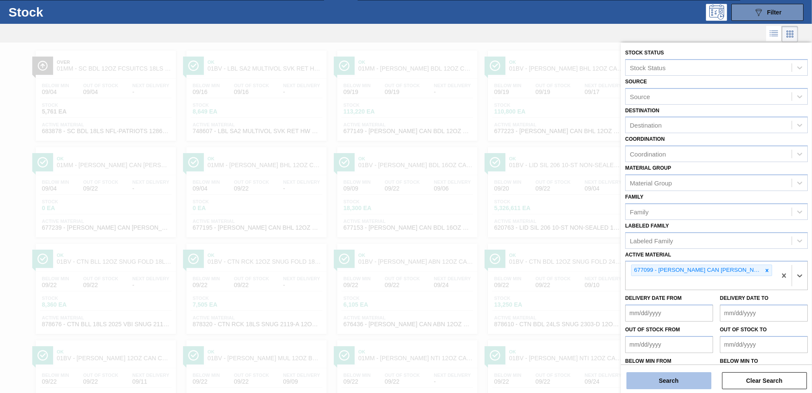 This screenshot has height=393, width=812. I want to click on label: Coordination, so click(645, 139).